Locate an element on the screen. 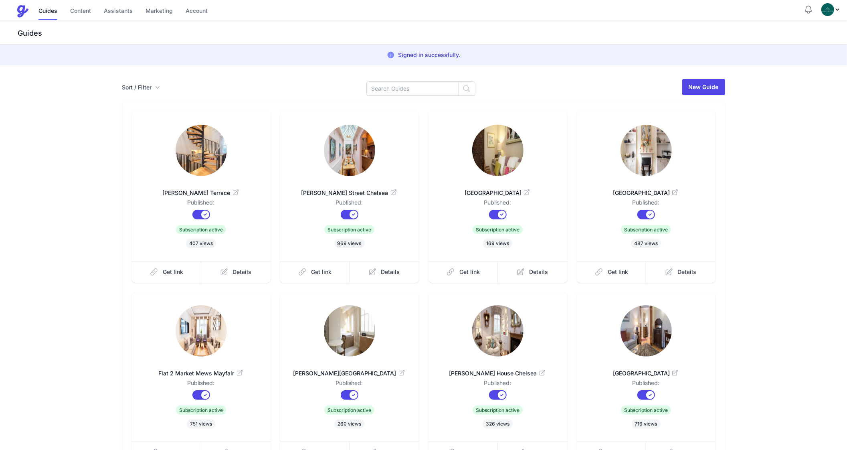 Image resolution: width=847 pixels, height=450 pixels. button: Notifications is located at coordinates (809, 10).